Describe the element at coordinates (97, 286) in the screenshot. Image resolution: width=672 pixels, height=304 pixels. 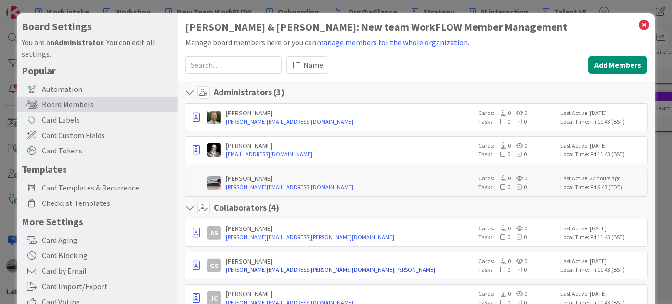
I see `div: Card Import/Export` at that location.